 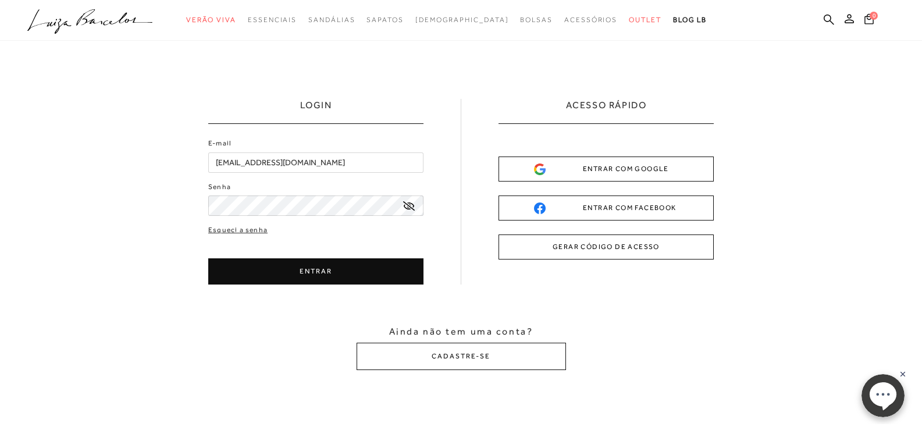 What do you see at coordinates (409, 205) in the screenshot?
I see `a: exibir senha` at bounding box center [409, 205].